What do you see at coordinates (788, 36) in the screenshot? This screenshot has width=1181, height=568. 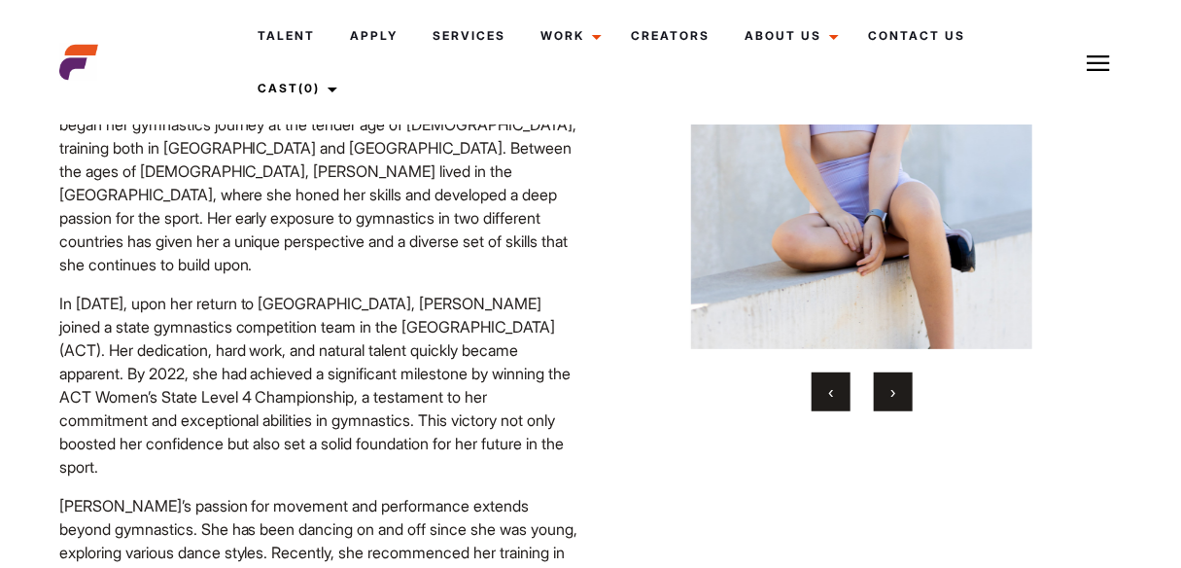 I see `a: About Us` at bounding box center [788, 36].